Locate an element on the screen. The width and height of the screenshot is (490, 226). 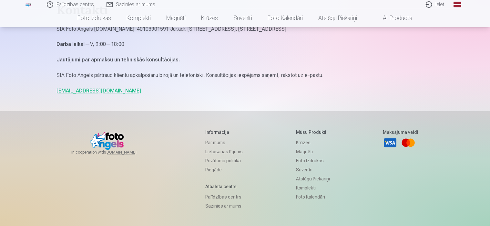
a: Palīdzības centrs is located at coordinates (224, 197).